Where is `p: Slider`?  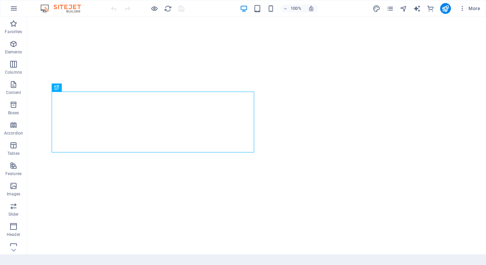 p: Slider is located at coordinates (13, 214).